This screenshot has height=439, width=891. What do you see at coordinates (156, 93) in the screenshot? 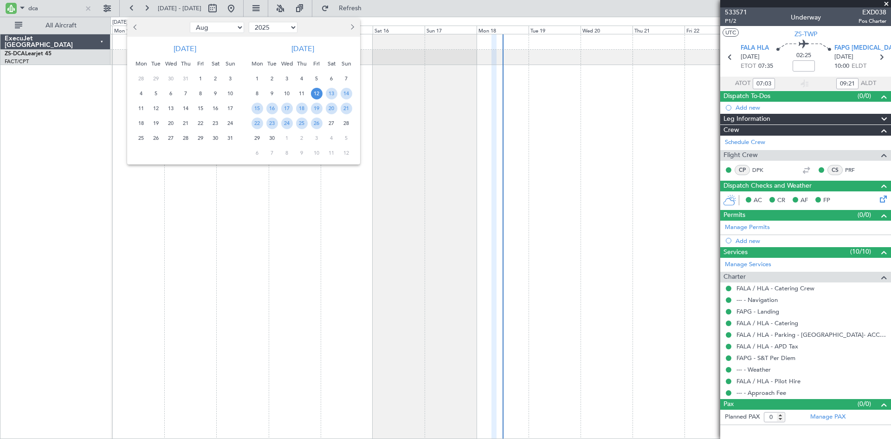
I see `div: 5-8-2025` at bounding box center [156, 93].